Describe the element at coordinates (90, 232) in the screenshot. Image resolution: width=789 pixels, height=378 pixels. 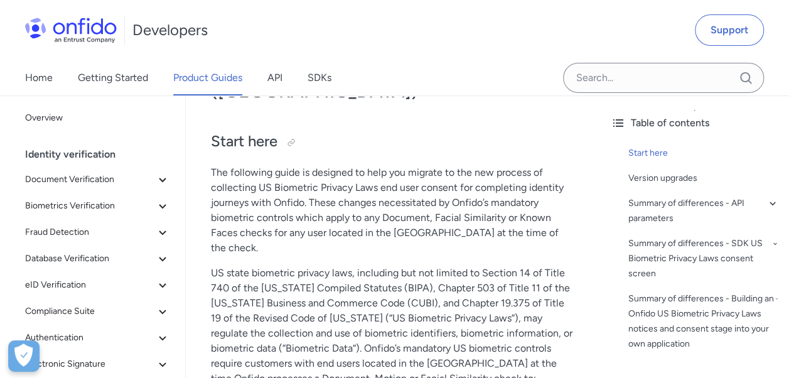
I see `span: Fraud Detection` at that location.